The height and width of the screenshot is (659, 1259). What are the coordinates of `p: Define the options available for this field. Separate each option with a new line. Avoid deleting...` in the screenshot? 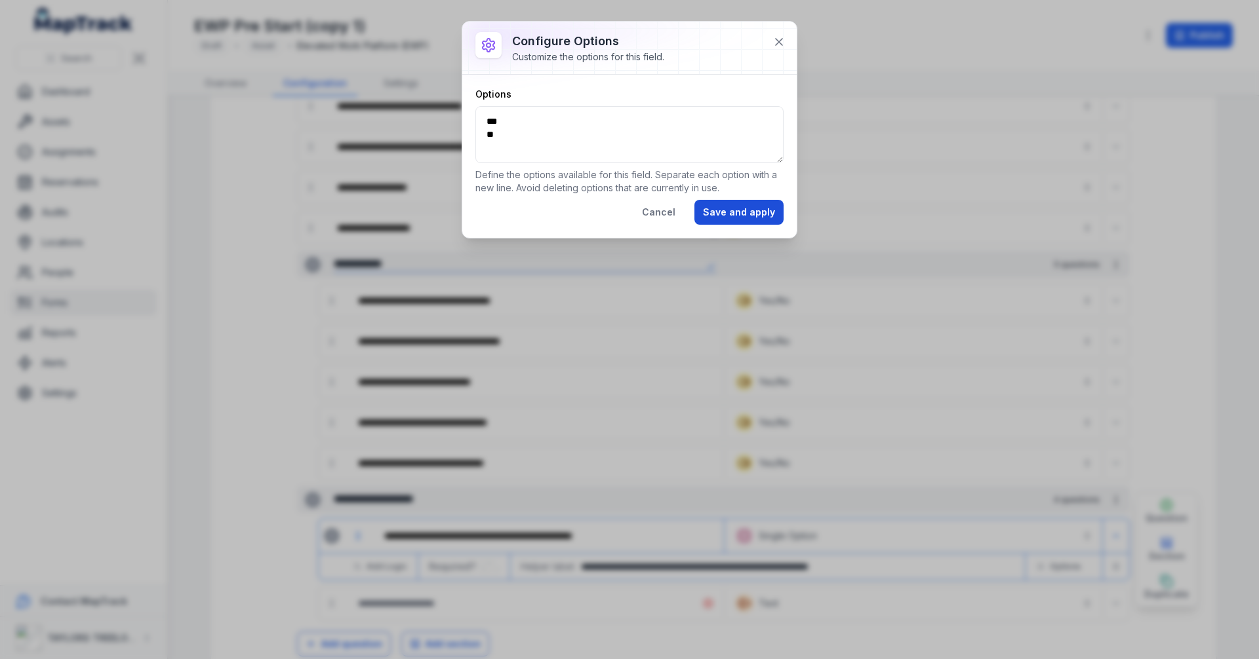 It's located at (629, 182).